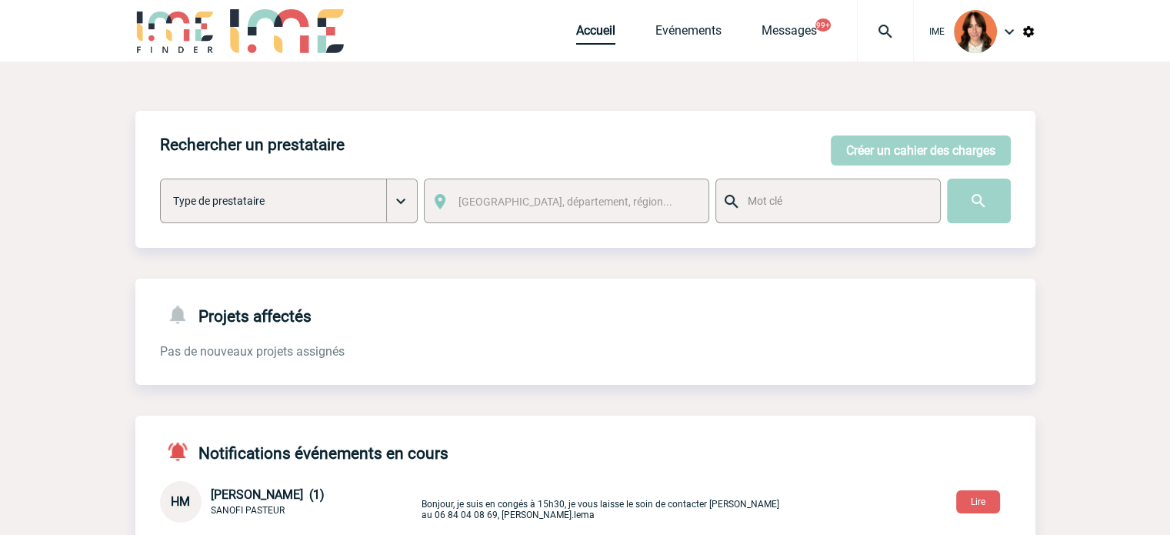 This screenshot has width=1170, height=535. Describe the element at coordinates (182, 451) in the screenshot. I see `img: notifications-active-24-px-r.png` at that location.